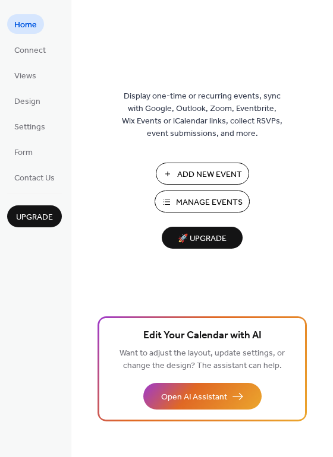 This screenshot has width=333, height=457. I want to click on a: Connect, so click(30, 49).